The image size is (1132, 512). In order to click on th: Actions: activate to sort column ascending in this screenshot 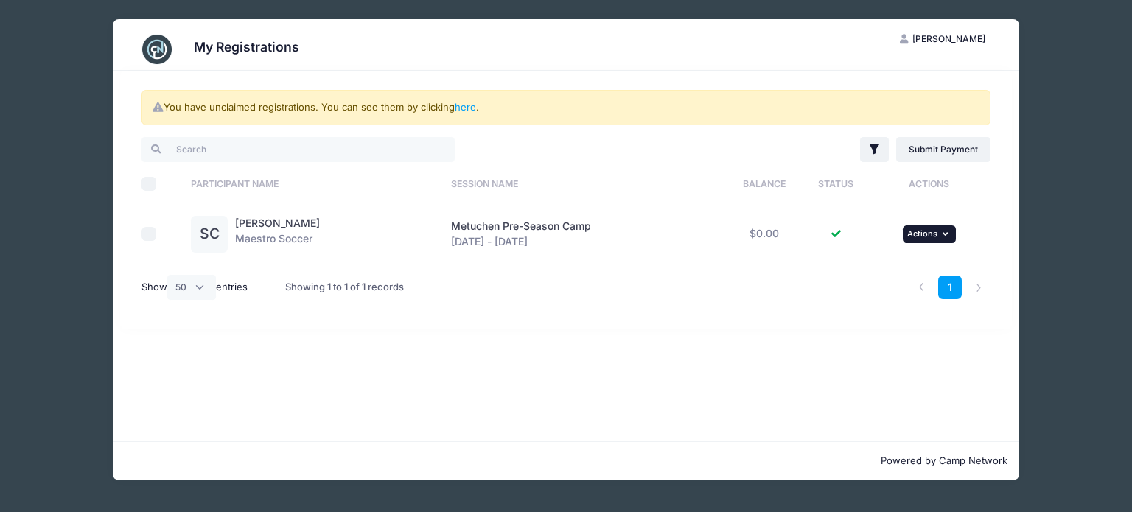, I will do `click(930, 184)`.